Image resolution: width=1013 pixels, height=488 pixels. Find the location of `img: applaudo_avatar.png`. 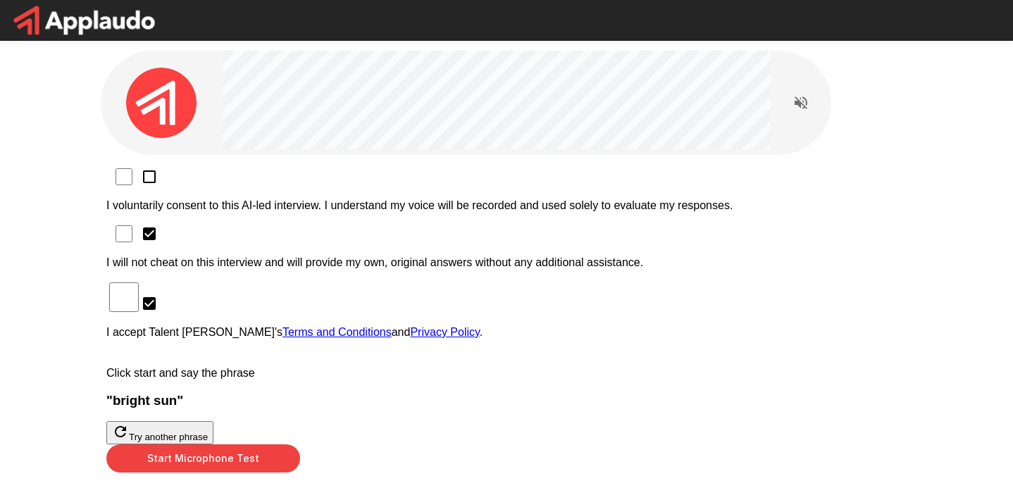

img: applaudo_avatar.png is located at coordinates (161, 103).